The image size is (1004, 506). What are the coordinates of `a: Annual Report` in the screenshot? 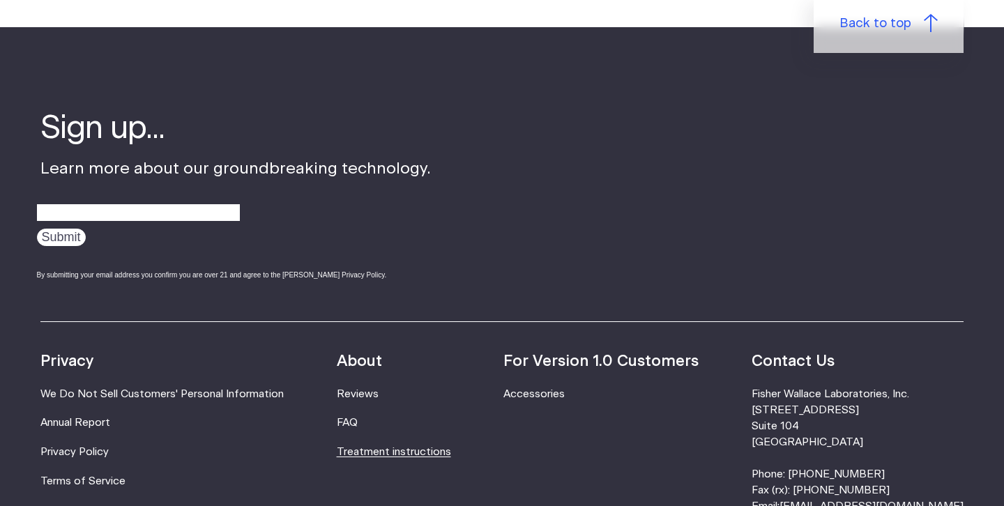 It's located at (75, 423).